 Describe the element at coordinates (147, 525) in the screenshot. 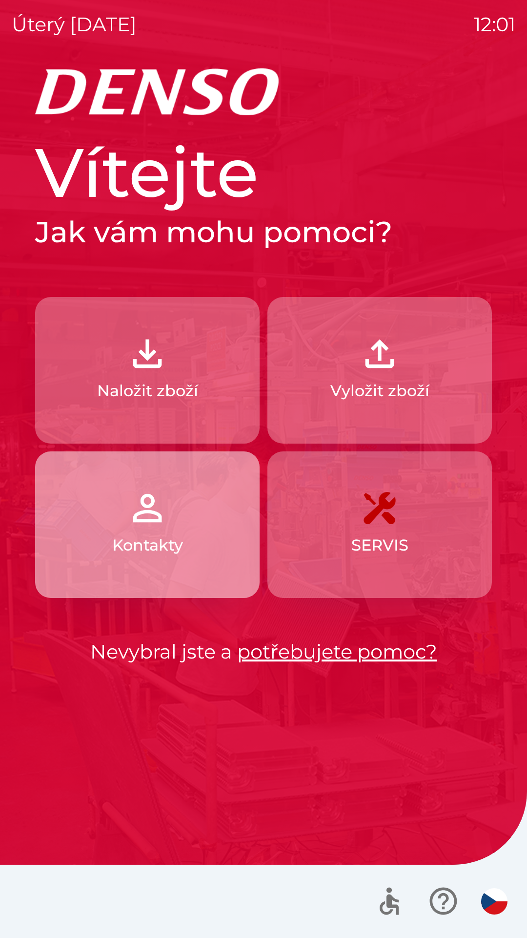

I see `button: Kontakty` at that location.